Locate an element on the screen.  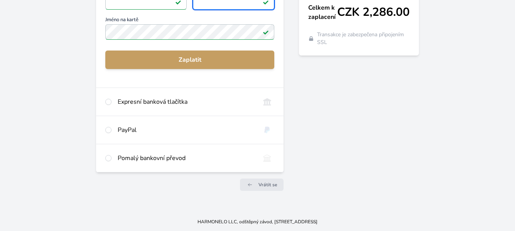
span: Zaplatit is located at coordinates (190, 60).